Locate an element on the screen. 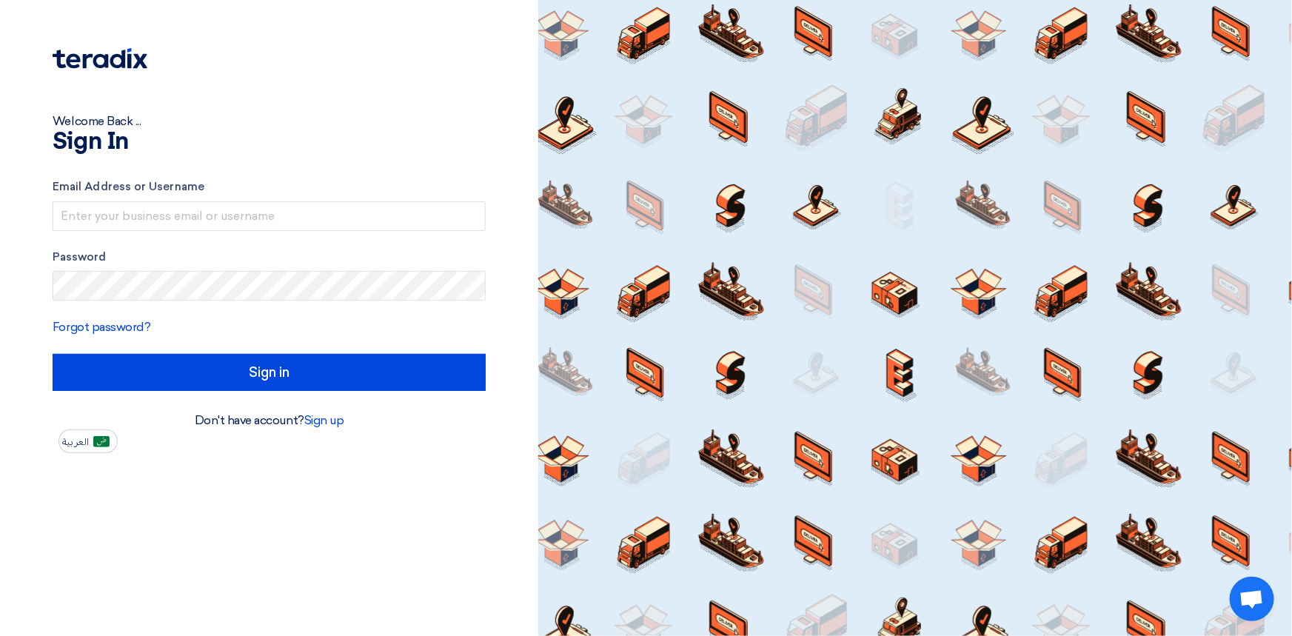 This screenshot has width=1292, height=636. div: Welcome Back ... is located at coordinates (269, 121).